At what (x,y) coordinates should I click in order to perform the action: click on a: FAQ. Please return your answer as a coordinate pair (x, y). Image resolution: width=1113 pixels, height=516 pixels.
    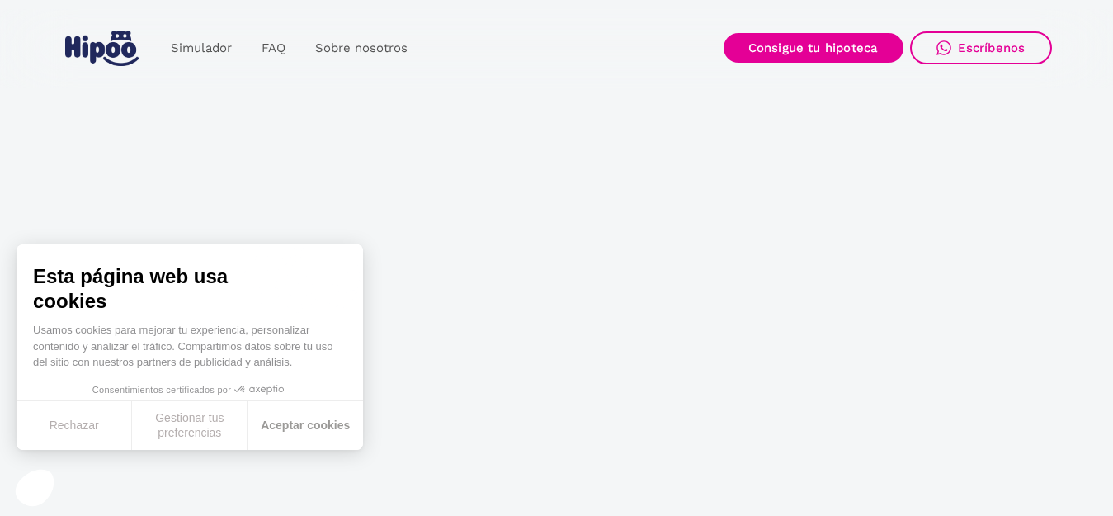
    Looking at the image, I should click on (273, 48).